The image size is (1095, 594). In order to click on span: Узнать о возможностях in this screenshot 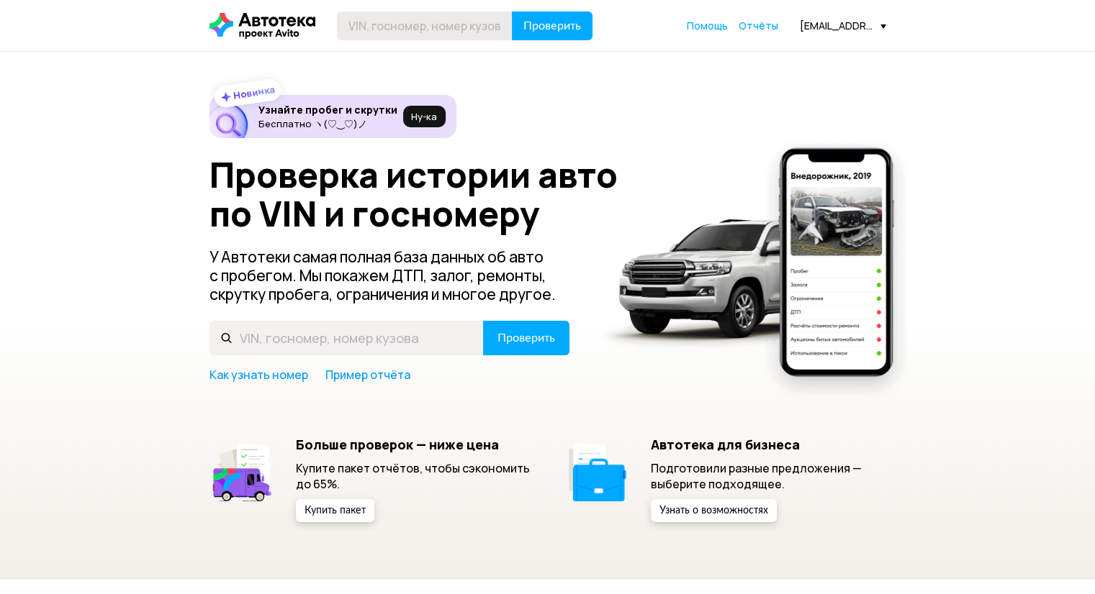, I will do `click(713, 511)`.